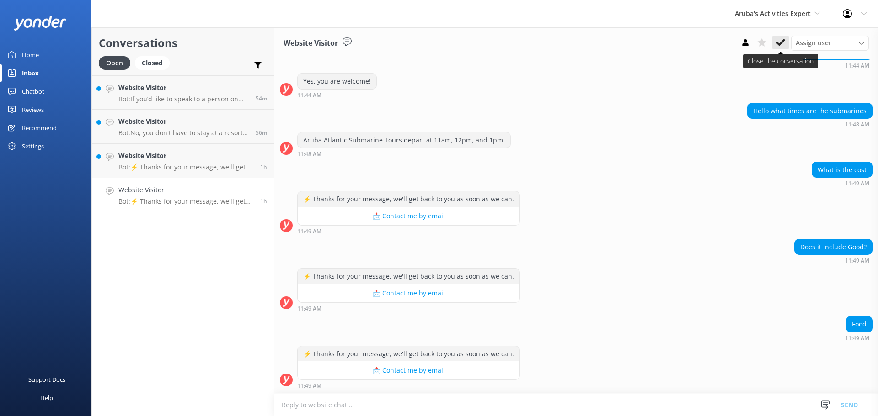  I want to click on div: Reviews, so click(33, 110).